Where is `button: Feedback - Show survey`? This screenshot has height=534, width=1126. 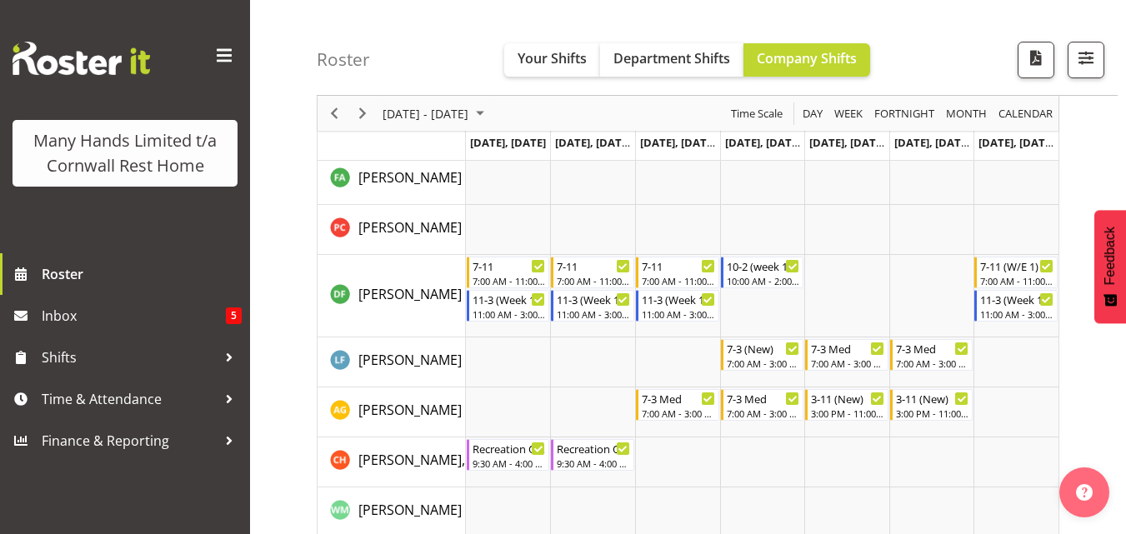 button: Feedback - Show survey is located at coordinates (1110, 267).